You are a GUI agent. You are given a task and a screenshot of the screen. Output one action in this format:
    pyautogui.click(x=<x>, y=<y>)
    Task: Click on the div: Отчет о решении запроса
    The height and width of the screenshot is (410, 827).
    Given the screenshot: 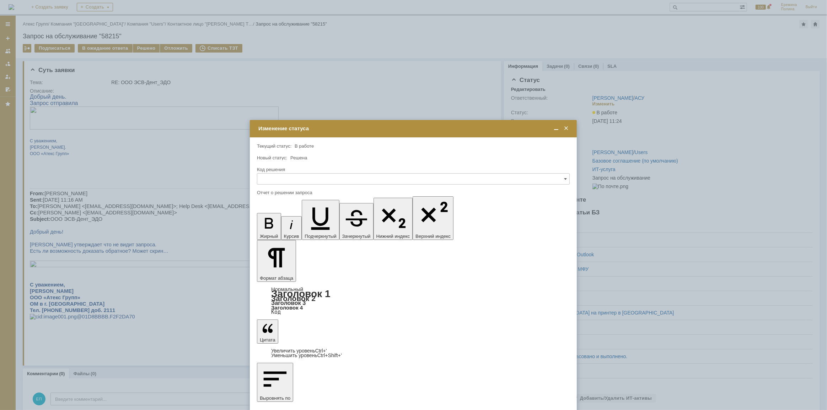 What is the action you would take?
    pyautogui.click(x=412, y=193)
    